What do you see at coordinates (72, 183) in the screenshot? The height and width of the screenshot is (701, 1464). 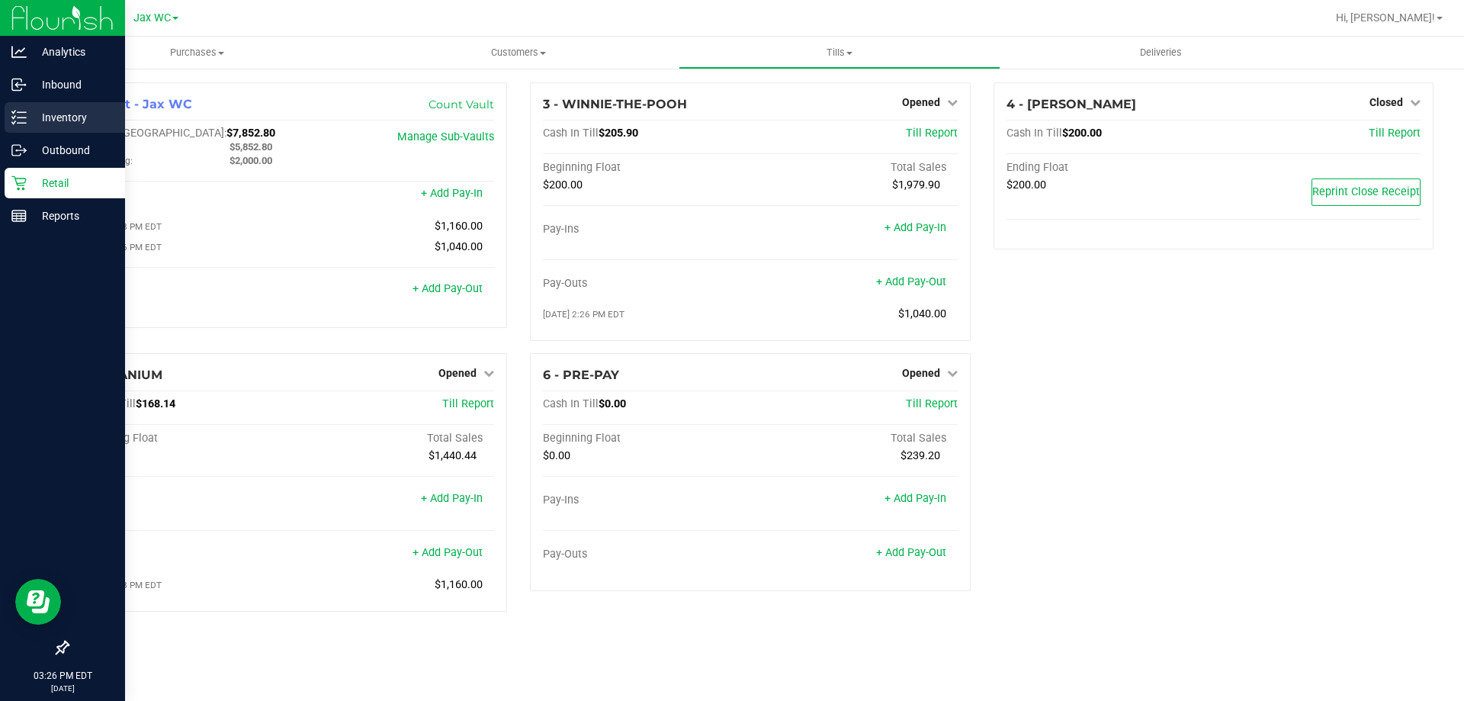 I see `p: Retail` at bounding box center [72, 183].